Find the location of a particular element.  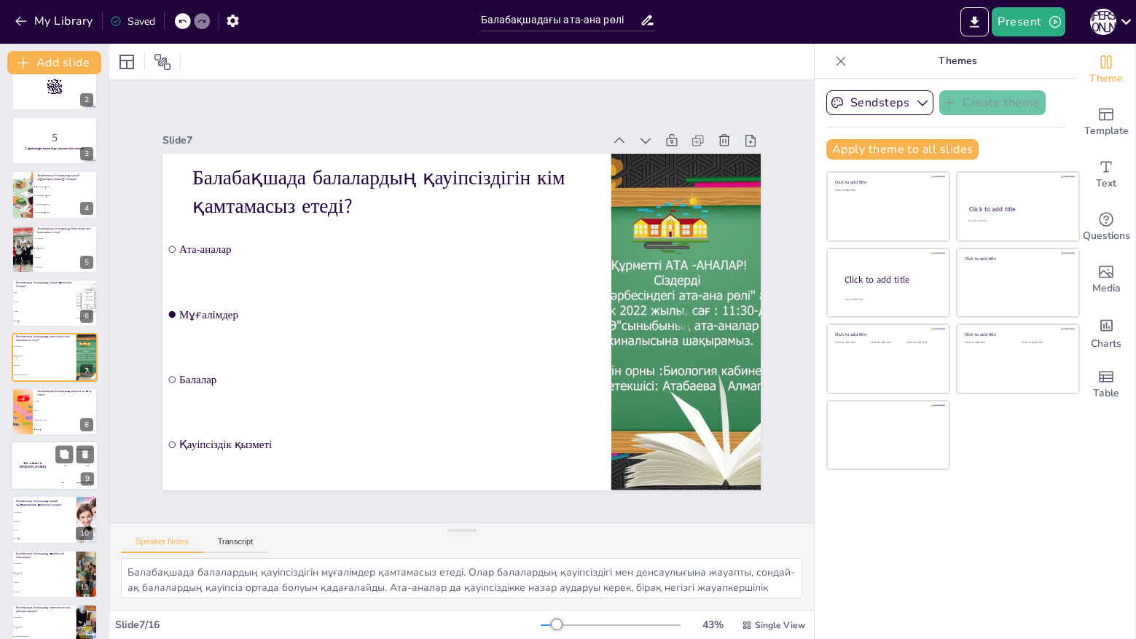

p: Балабақшада балалардың тәртібін кім бақылайды? is located at coordinates (44, 555).